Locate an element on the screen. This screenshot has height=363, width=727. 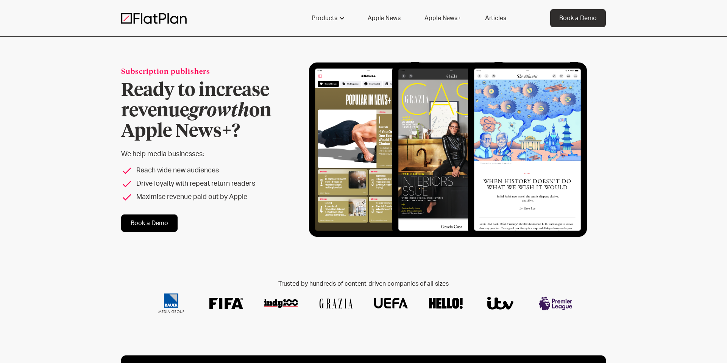
div: Book a Demo is located at coordinates (578, 18).